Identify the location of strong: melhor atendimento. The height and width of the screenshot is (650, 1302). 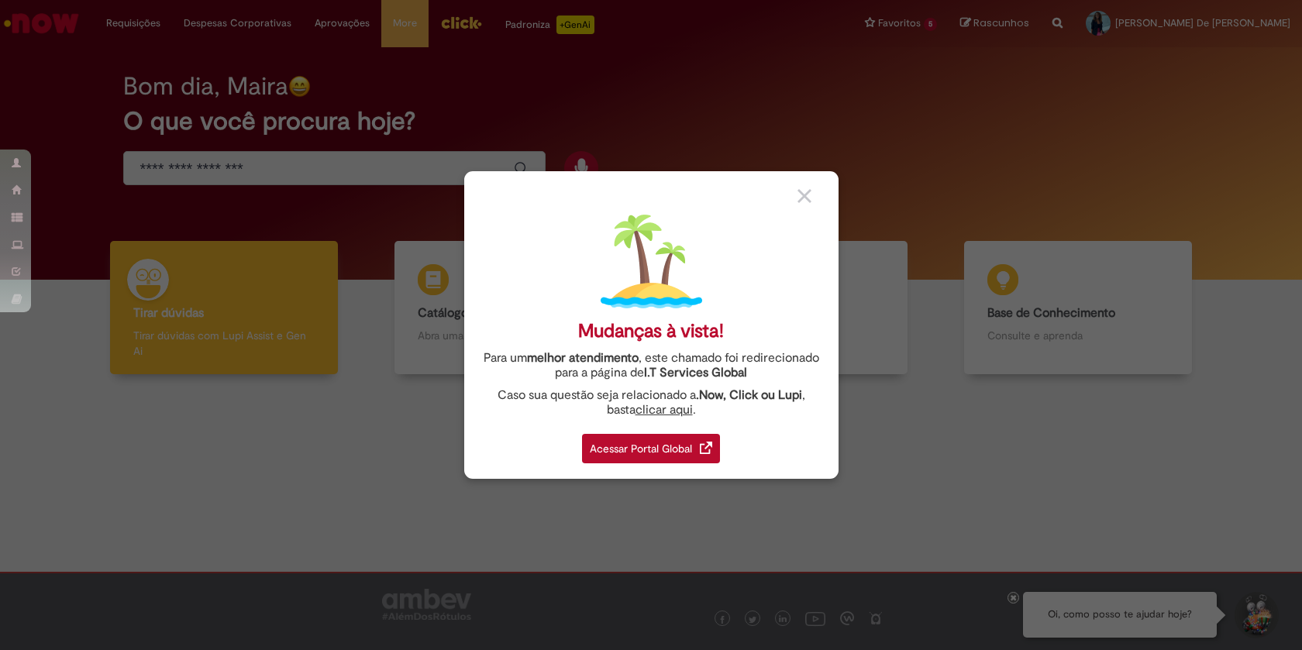
(583, 358).